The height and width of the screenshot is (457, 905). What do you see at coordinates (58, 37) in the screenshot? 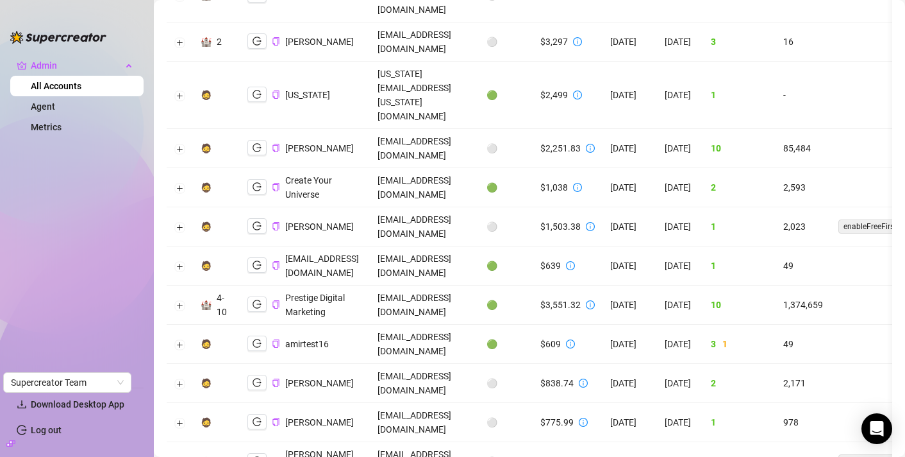
I see `img: logo-BBDzfeDw.svg` at bounding box center [58, 37].